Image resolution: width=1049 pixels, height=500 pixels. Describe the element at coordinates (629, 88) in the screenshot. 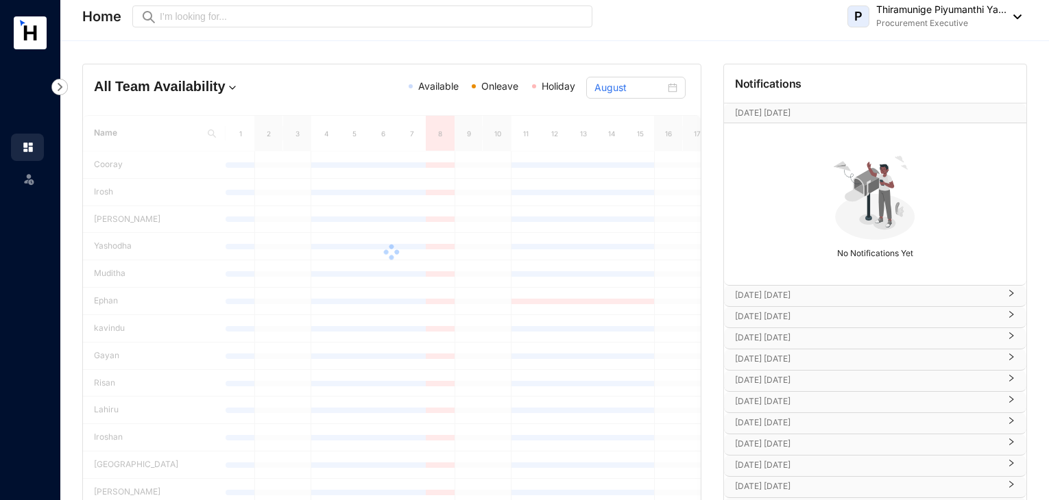

I see `input: Select month` at that location.